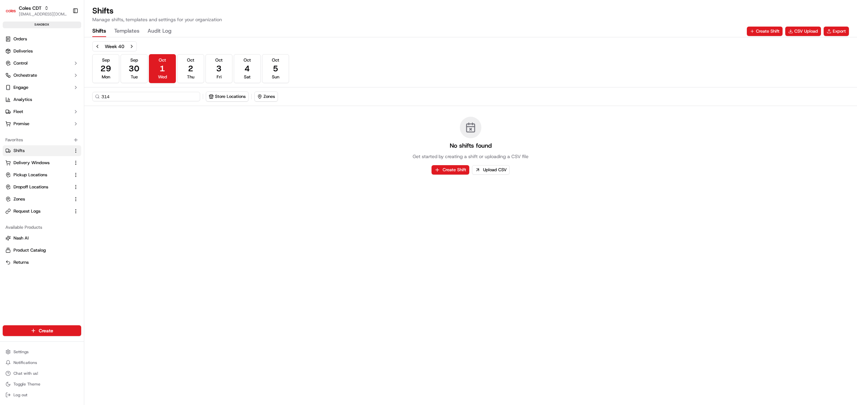 The height and width of the screenshot is (405, 857). What do you see at coordinates (42, 100) in the screenshot?
I see `a: Analytics` at bounding box center [42, 100].